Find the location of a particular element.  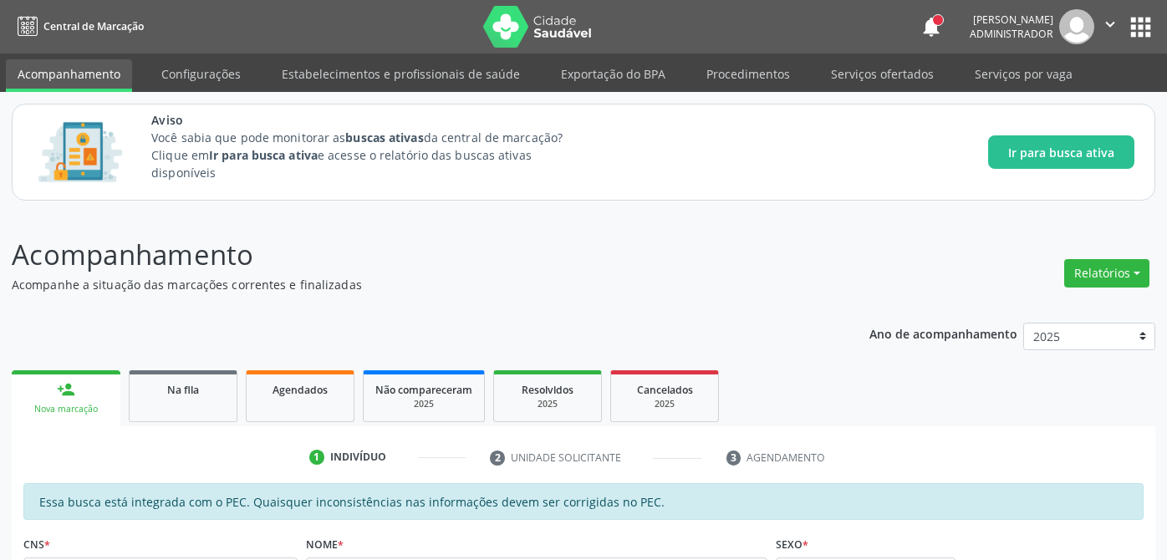

a: Configurações is located at coordinates (201, 74).